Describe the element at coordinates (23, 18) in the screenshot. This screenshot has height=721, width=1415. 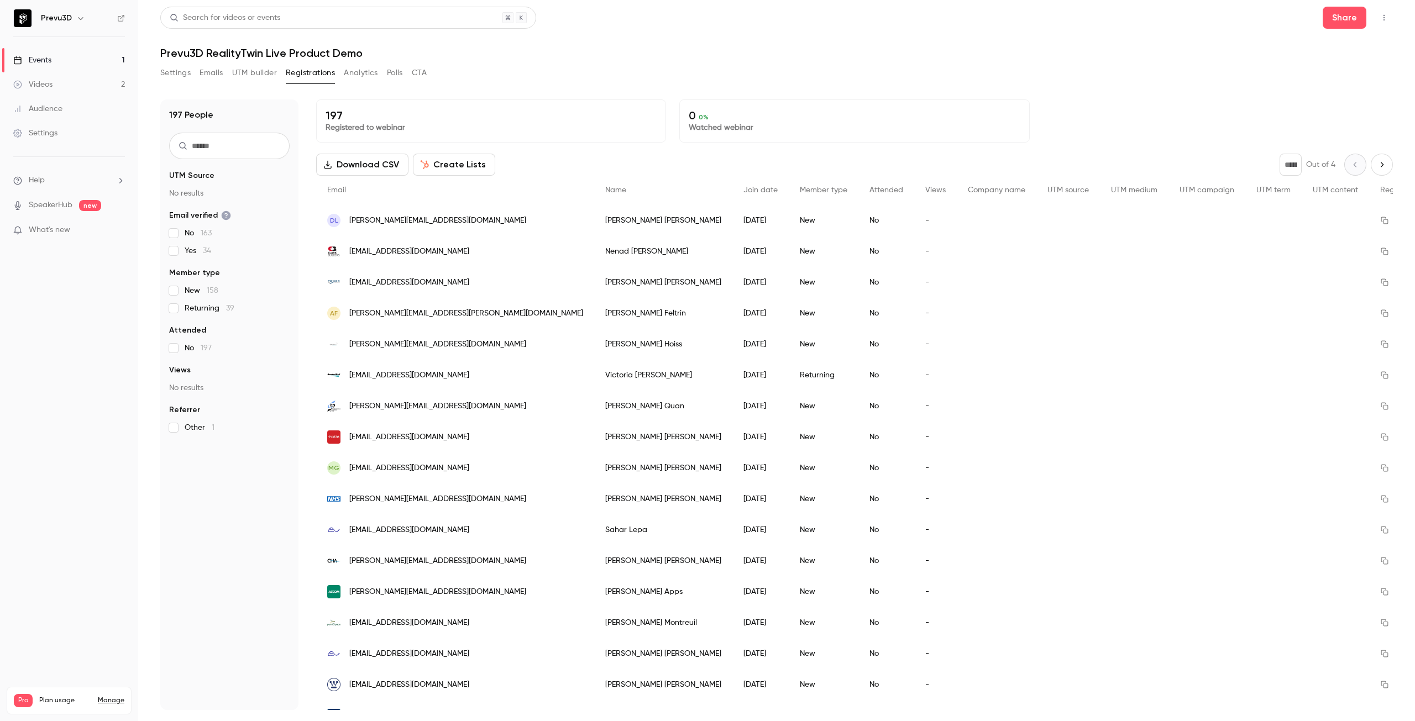
I see `img: Prevu3D` at that location.